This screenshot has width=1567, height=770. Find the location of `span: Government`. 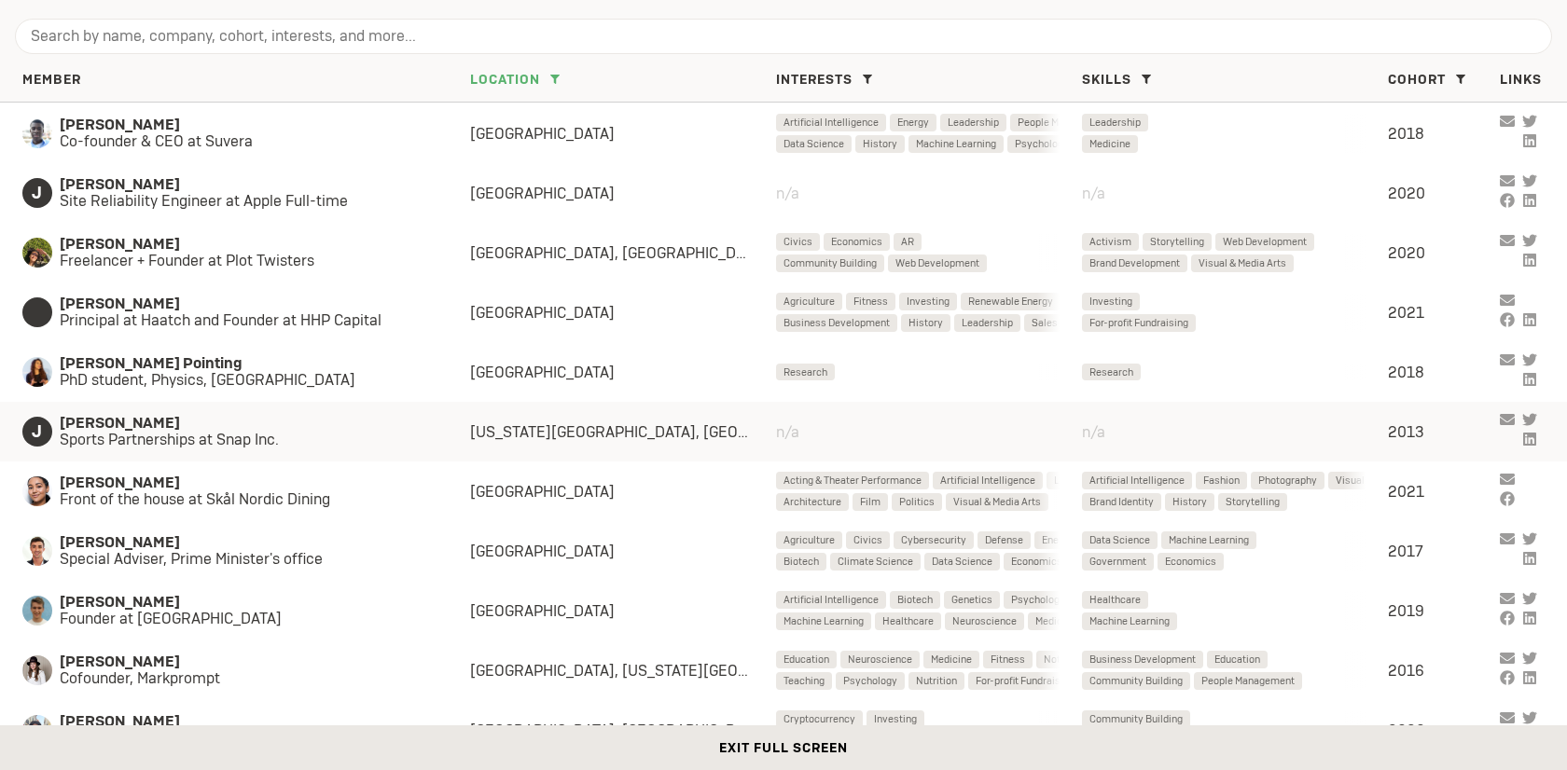

span: Government is located at coordinates (1117, 561).